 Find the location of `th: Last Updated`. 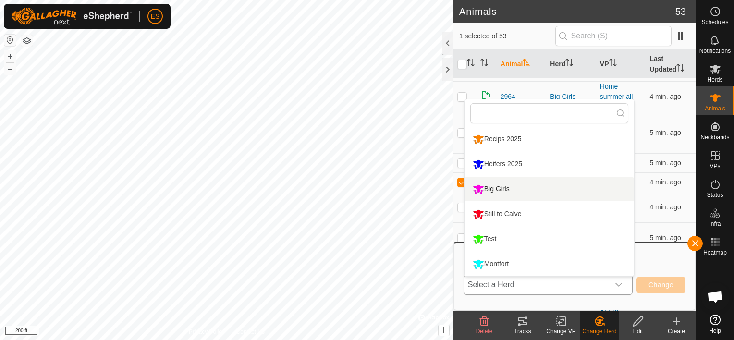

th: Last Updated is located at coordinates (671, 64).